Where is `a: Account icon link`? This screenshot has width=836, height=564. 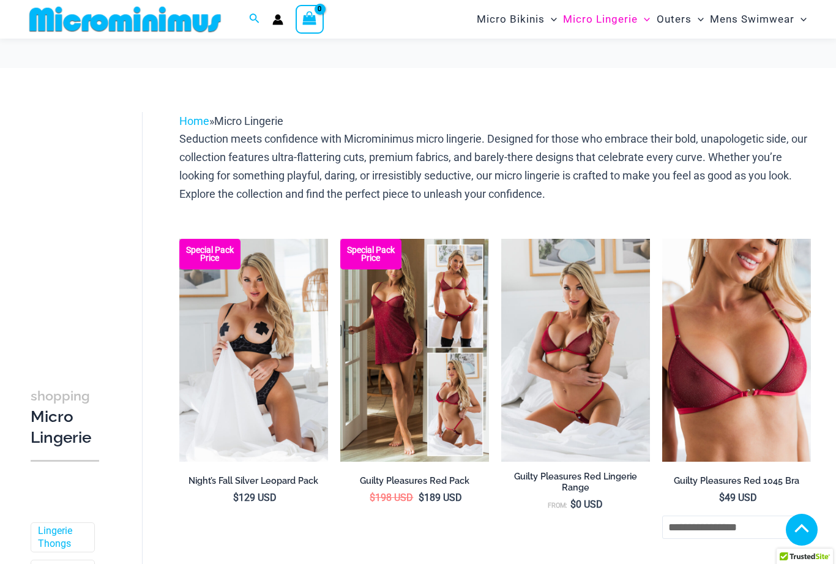 a: Account icon link is located at coordinates (278, 20).